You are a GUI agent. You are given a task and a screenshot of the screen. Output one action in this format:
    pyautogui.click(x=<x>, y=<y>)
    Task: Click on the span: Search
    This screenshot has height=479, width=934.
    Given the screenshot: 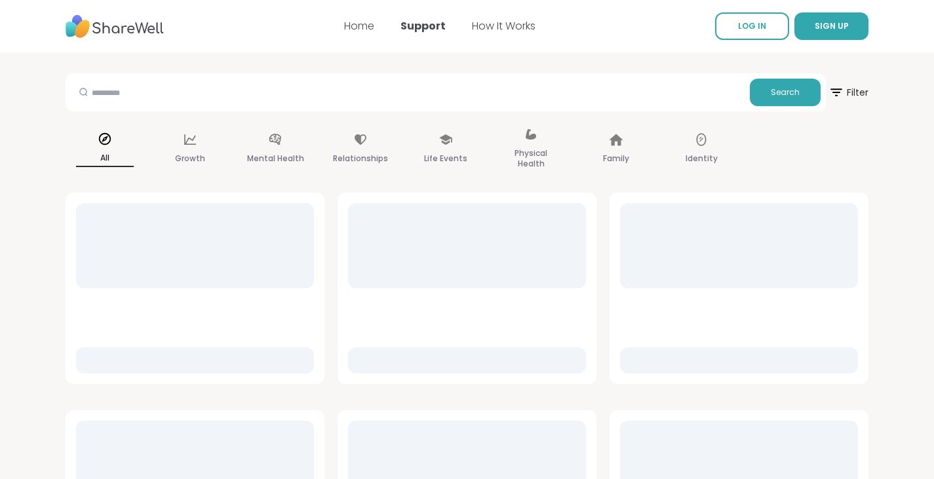 What is the action you would take?
    pyautogui.click(x=785, y=92)
    